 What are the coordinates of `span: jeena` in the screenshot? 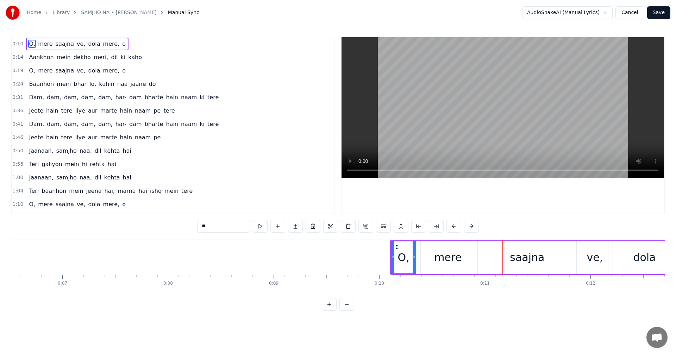 It's located at (94, 191).